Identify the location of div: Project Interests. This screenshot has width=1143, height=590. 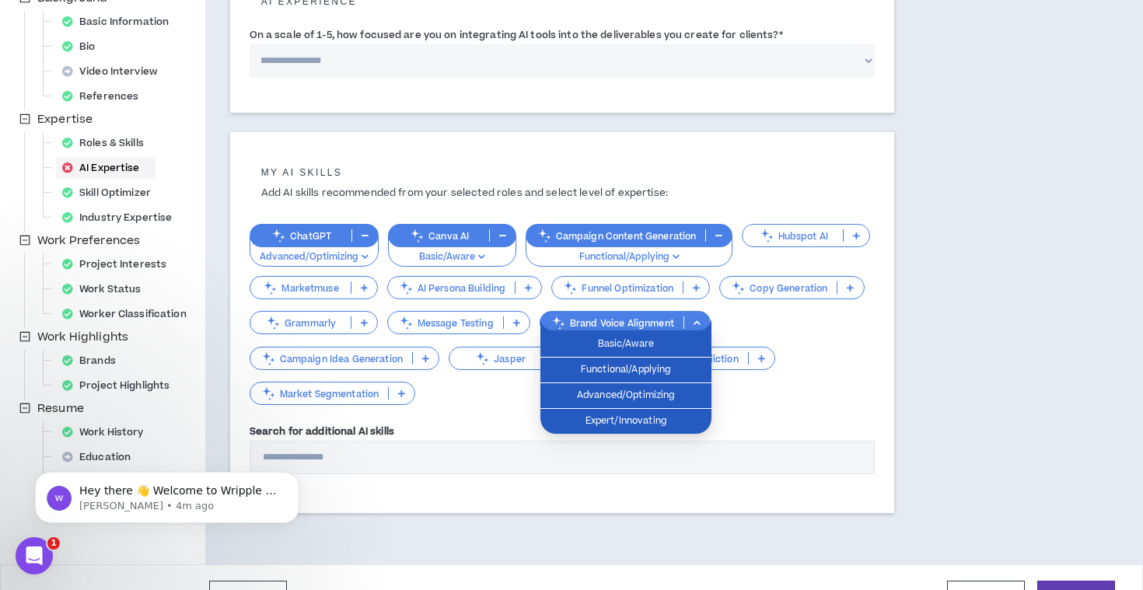
(119, 264).